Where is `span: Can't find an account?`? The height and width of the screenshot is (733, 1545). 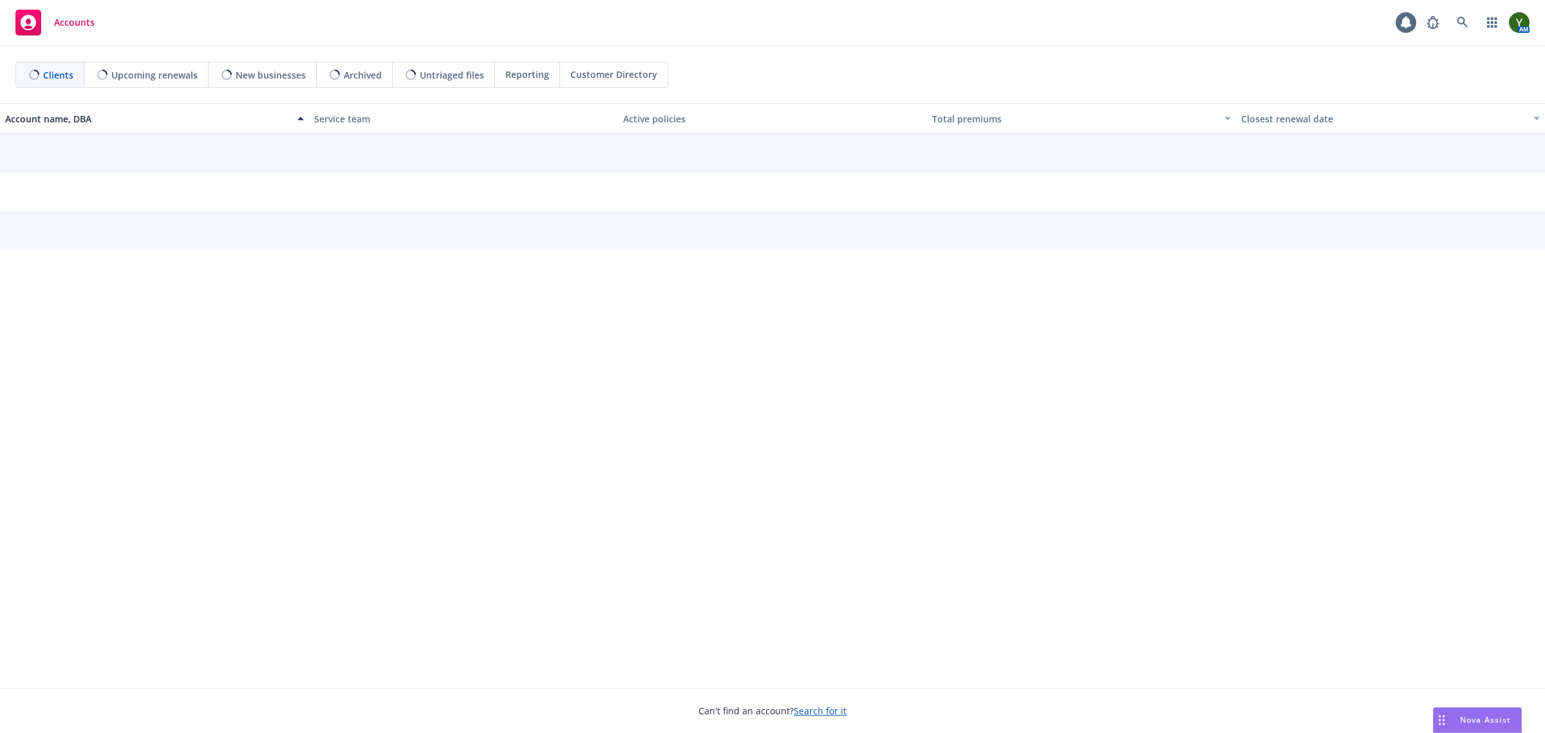
span: Can't find an account? is located at coordinates (772, 710).